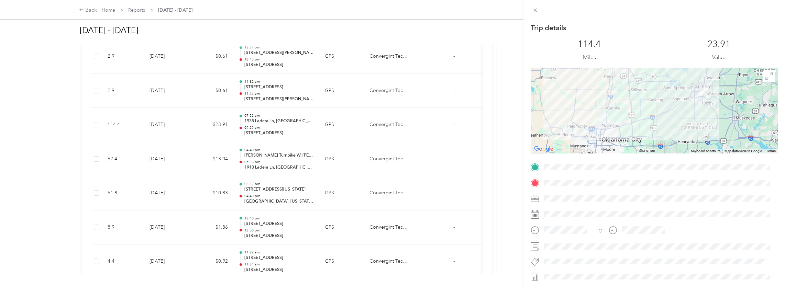  I want to click on p: 114.4, so click(589, 44).